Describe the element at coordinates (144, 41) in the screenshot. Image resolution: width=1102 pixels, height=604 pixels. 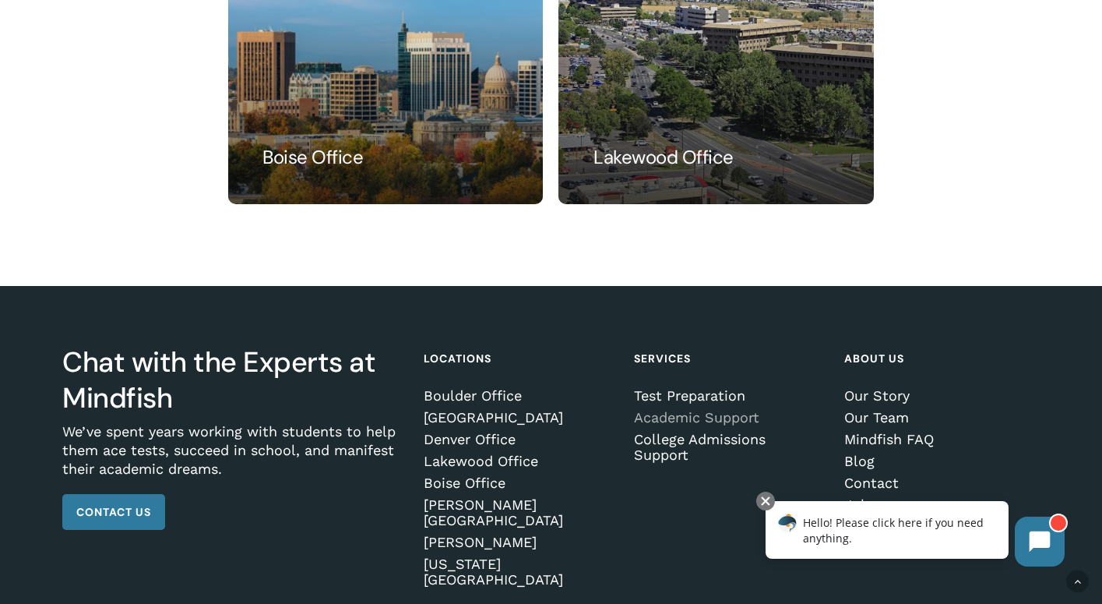
I see `span: Hello! Please click here if you need anything.` at that location.